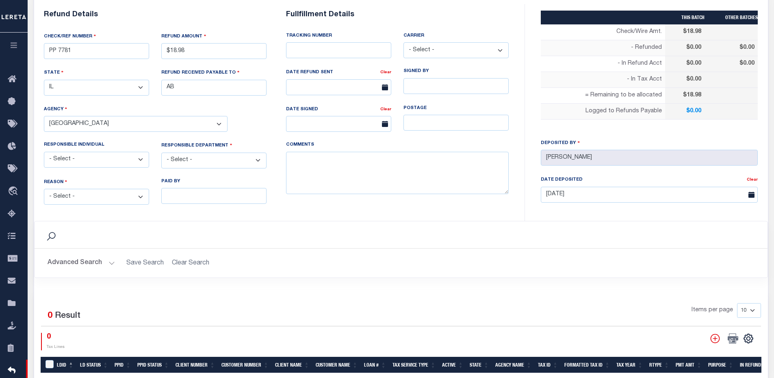  I want to click on label: POSTAGE, so click(415, 108).